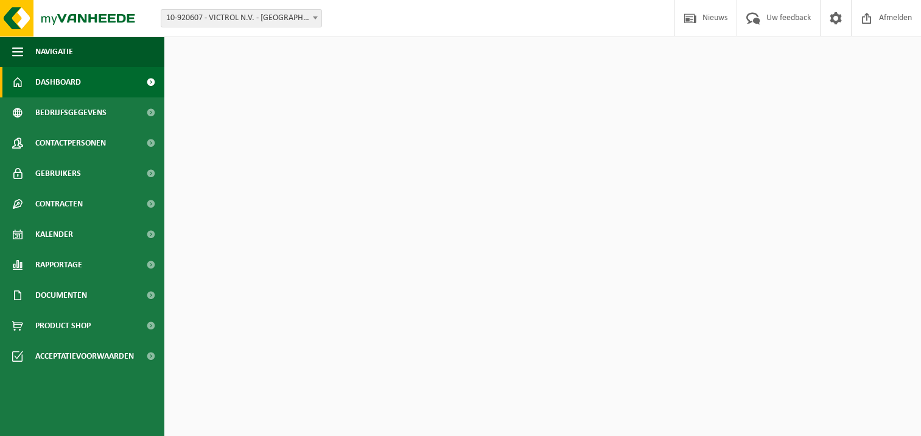 The height and width of the screenshot is (436, 921). I want to click on span: Documenten, so click(61, 295).